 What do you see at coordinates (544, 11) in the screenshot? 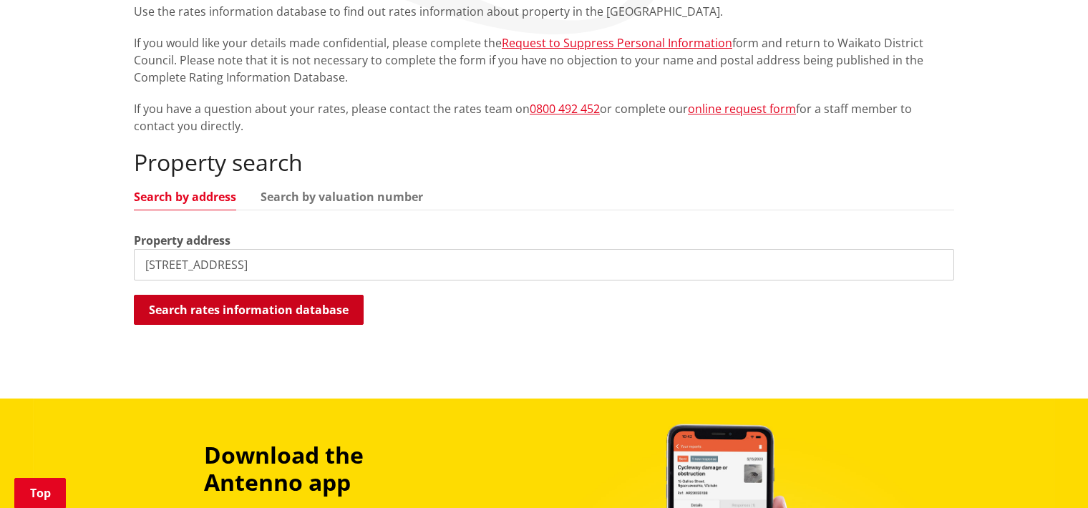
I see `p: Use the rates information database to find out rates information about property in the [GEOGRAPHI...` at bounding box center [544, 11].